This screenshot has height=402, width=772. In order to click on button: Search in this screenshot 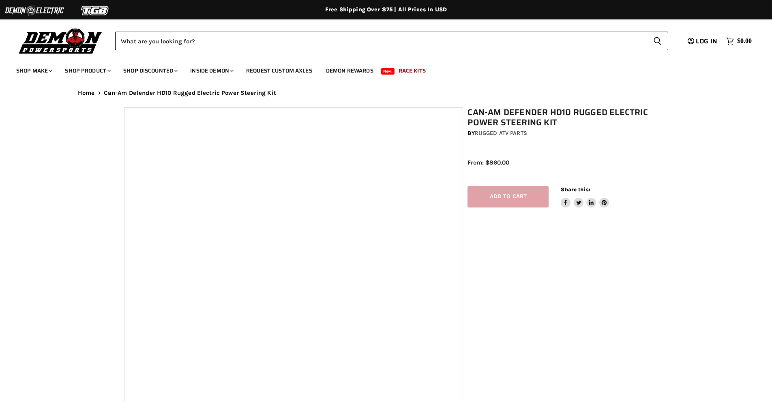, I will do `click(657, 41)`.